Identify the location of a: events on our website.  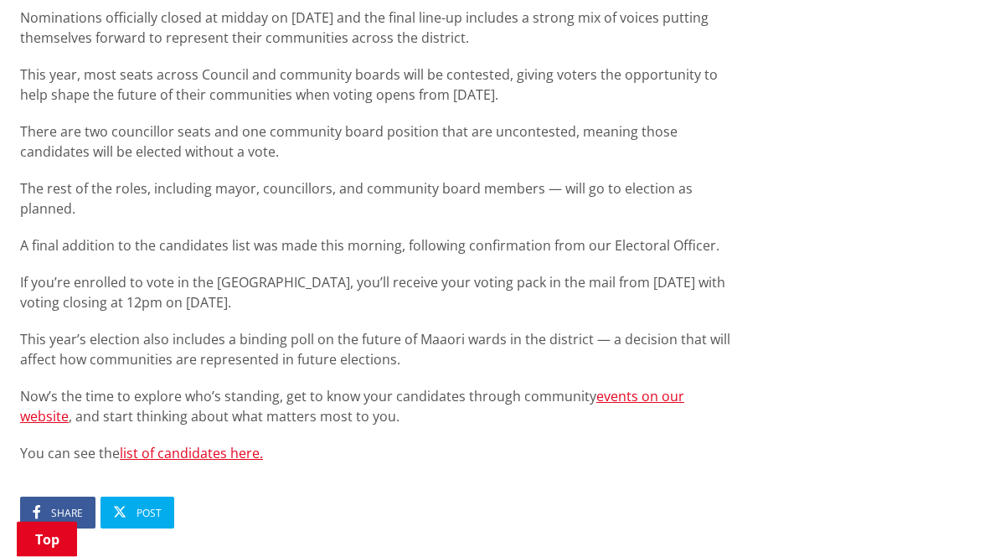
(352, 407).